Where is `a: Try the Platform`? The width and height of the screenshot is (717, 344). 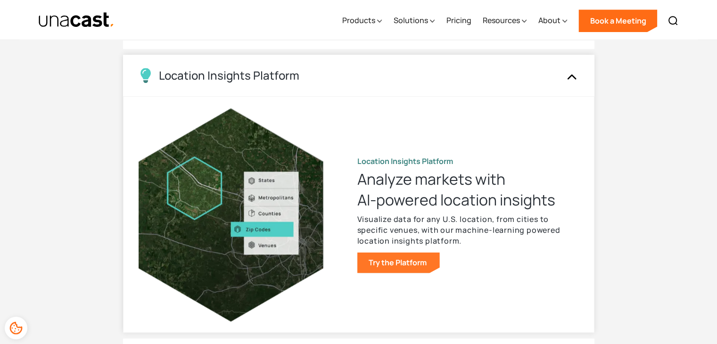 a: Try the Platform is located at coordinates (398, 262).